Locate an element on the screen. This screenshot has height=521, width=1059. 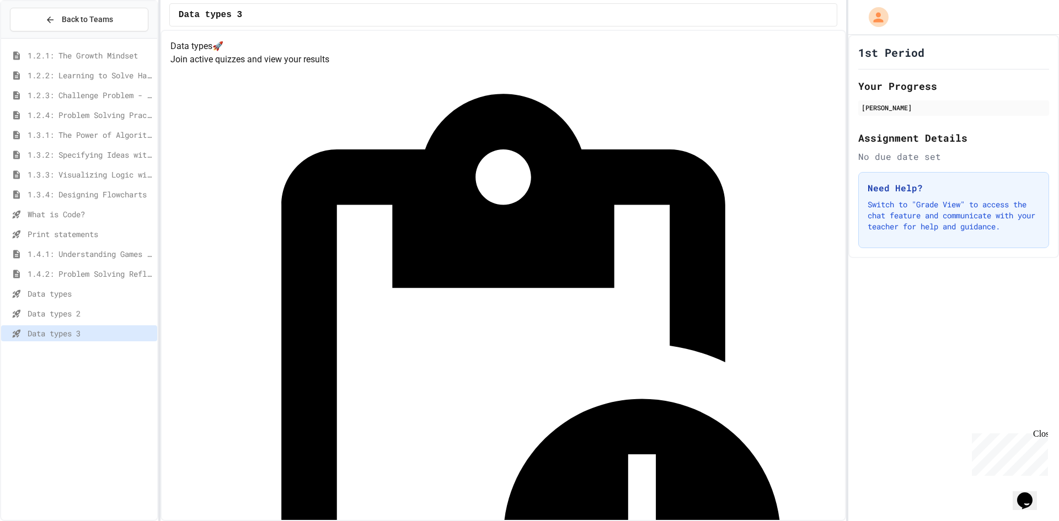
div: My Account is located at coordinates (875, 17).